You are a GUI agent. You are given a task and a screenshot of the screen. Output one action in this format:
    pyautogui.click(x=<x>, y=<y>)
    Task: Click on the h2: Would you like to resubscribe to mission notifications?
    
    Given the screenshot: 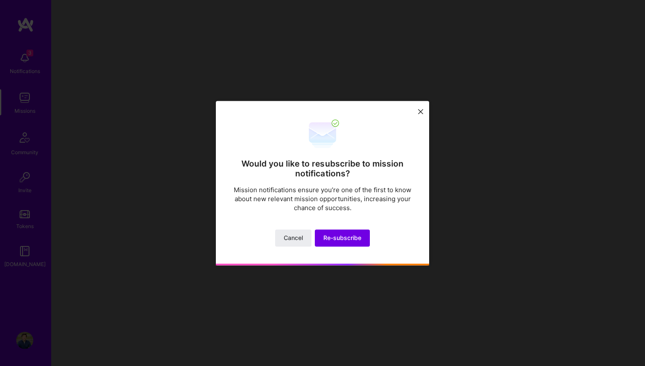 What is the action you would take?
    pyautogui.click(x=323, y=169)
    